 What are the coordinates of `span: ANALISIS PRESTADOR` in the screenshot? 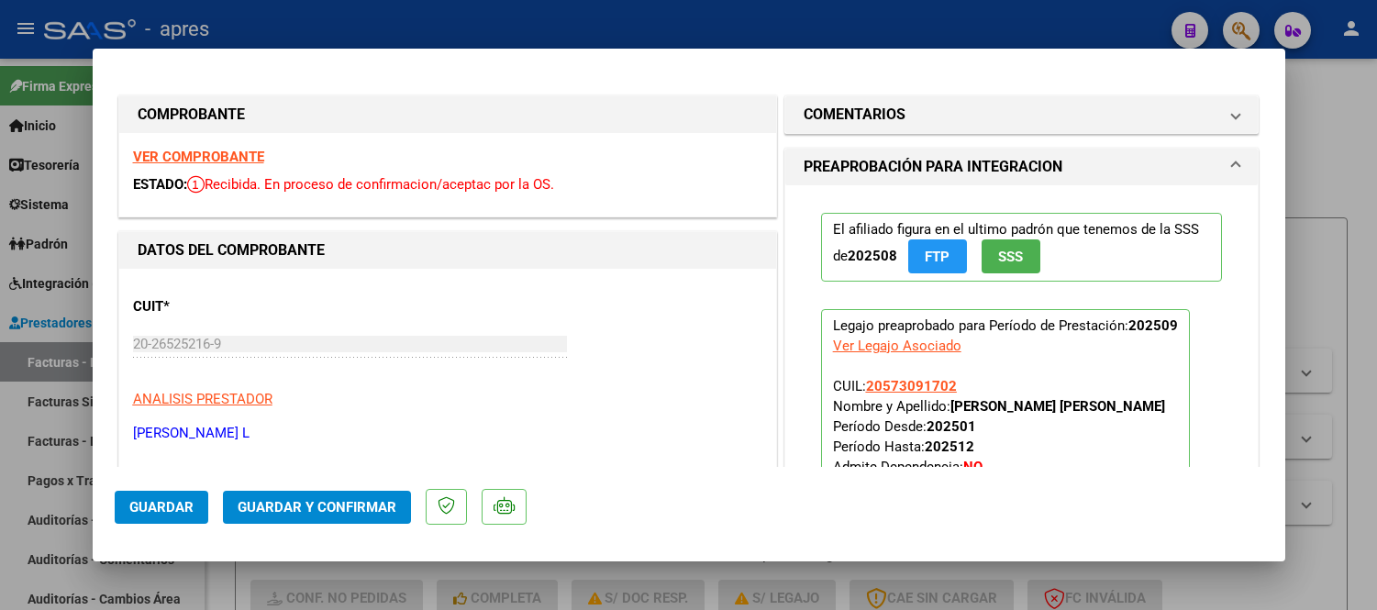 It's located at (203, 399).